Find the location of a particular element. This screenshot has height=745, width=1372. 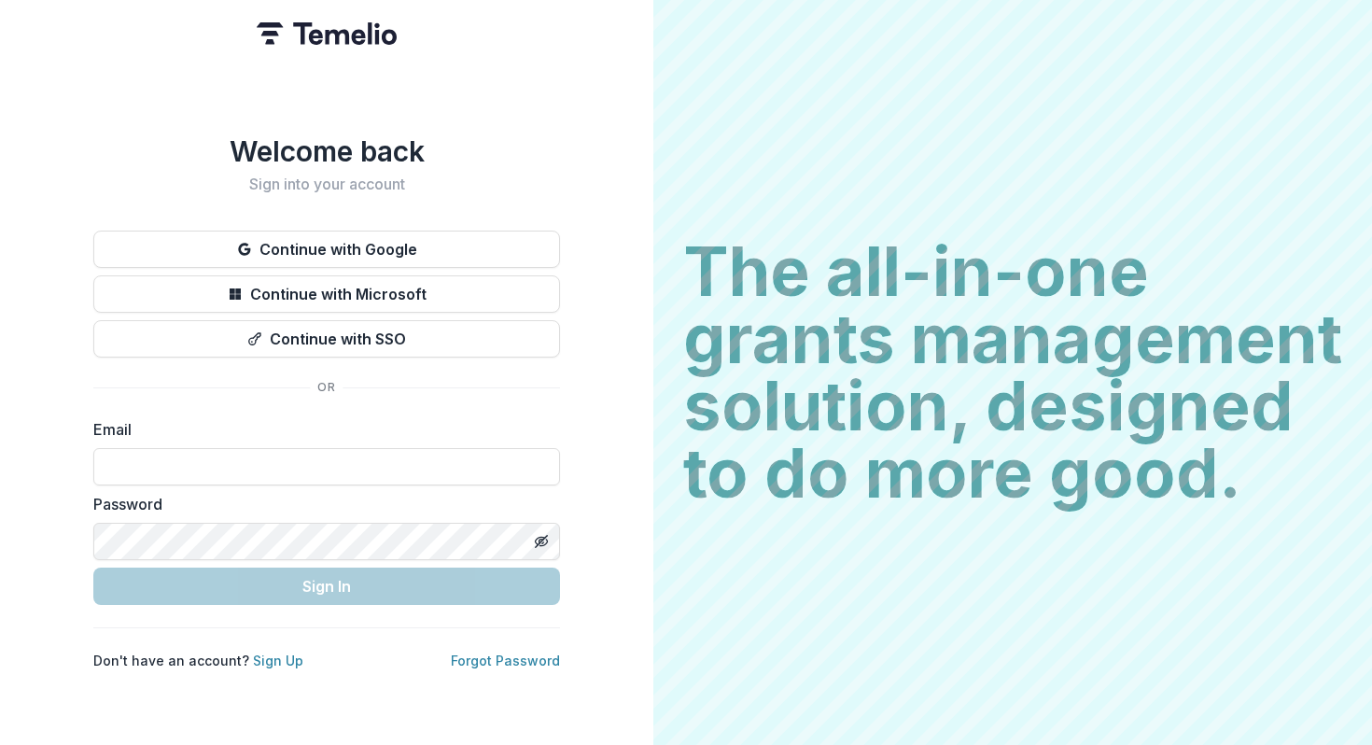

button: Toggle password visibility is located at coordinates (541, 541).